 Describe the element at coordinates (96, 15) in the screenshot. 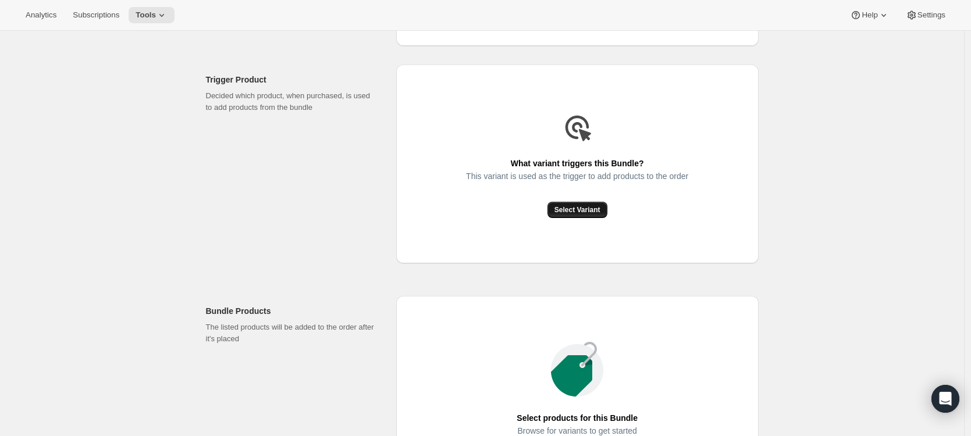

I see `button: Subscriptions` at that location.